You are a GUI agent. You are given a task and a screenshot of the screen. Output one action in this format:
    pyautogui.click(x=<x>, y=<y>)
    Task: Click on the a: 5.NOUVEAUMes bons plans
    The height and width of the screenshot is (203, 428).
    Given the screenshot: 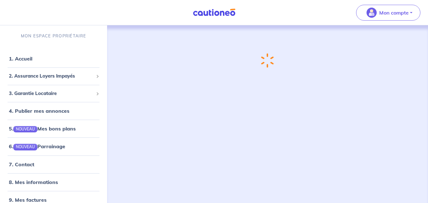 What is the action you would take?
    pyautogui.click(x=42, y=129)
    